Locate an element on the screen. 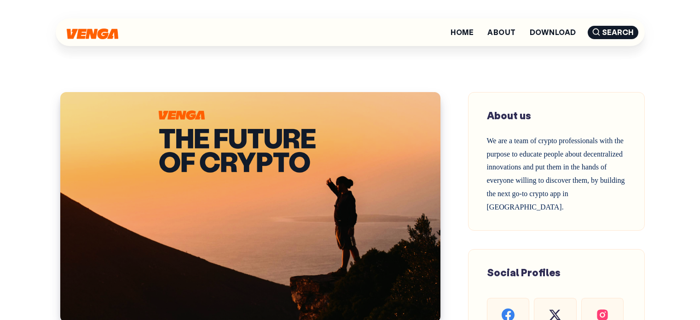 Image resolution: width=700 pixels, height=320 pixels. span: Search is located at coordinates (613, 32).